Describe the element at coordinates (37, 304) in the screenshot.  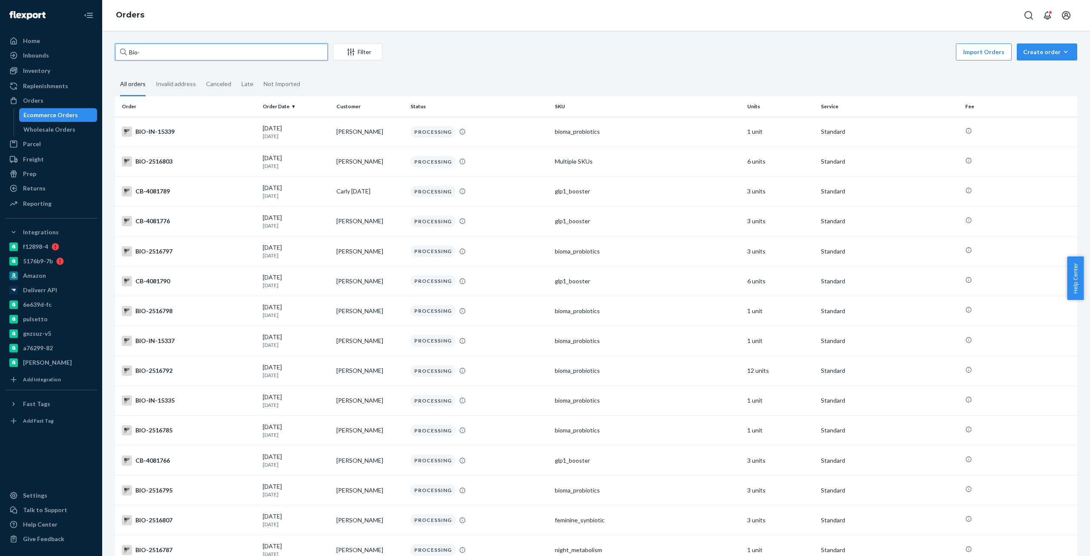
I see `div: 6e639d-fc` at that location.